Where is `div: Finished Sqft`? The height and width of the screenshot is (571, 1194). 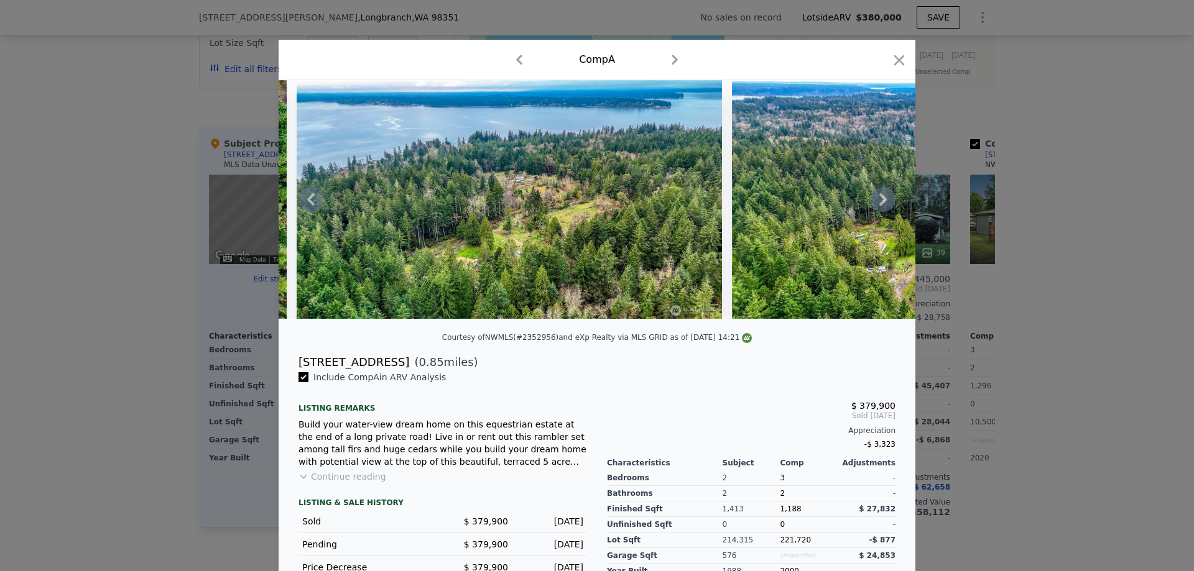
div: Finished Sqft is located at coordinates (665, 509).